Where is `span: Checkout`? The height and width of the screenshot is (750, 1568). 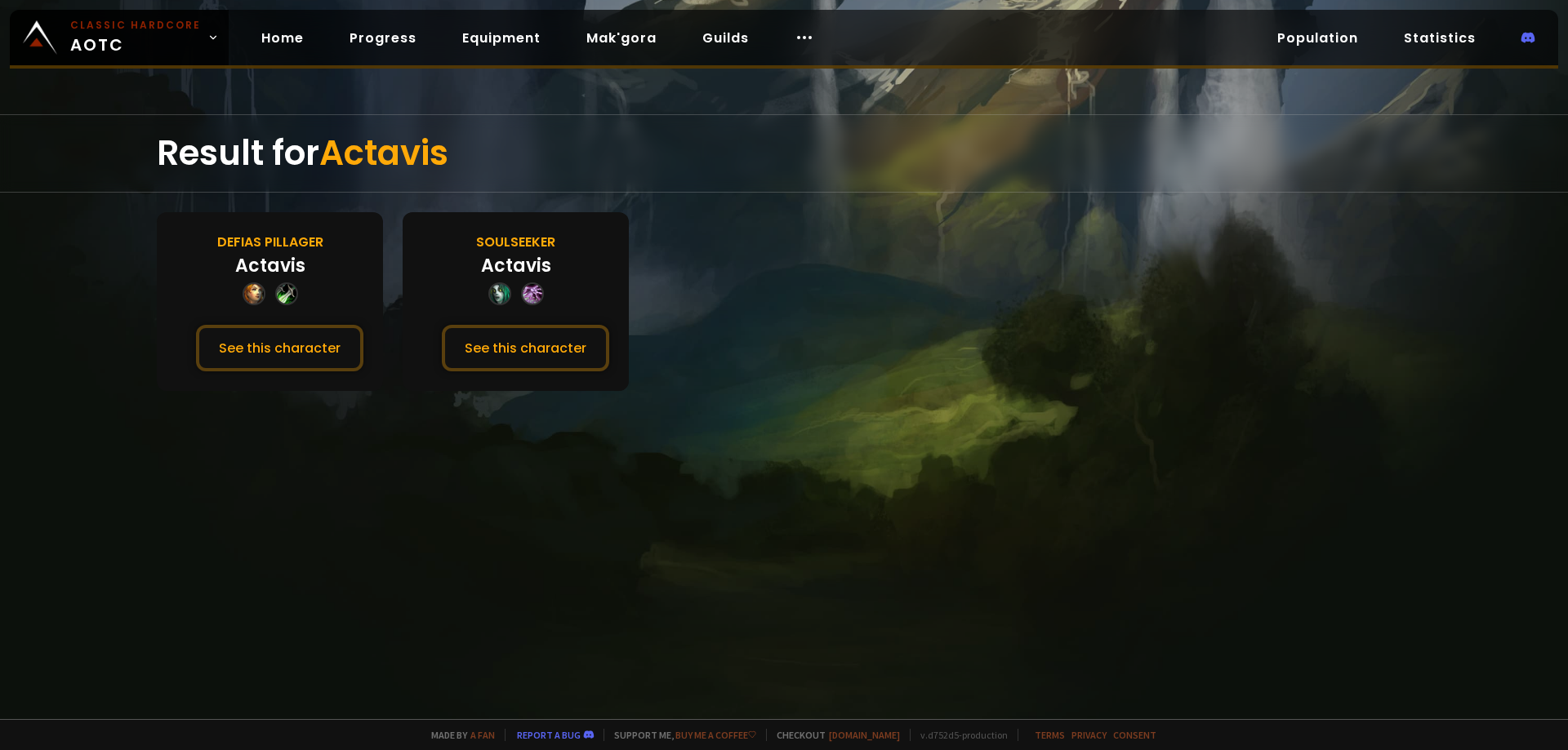
span: Checkout is located at coordinates (833, 735).